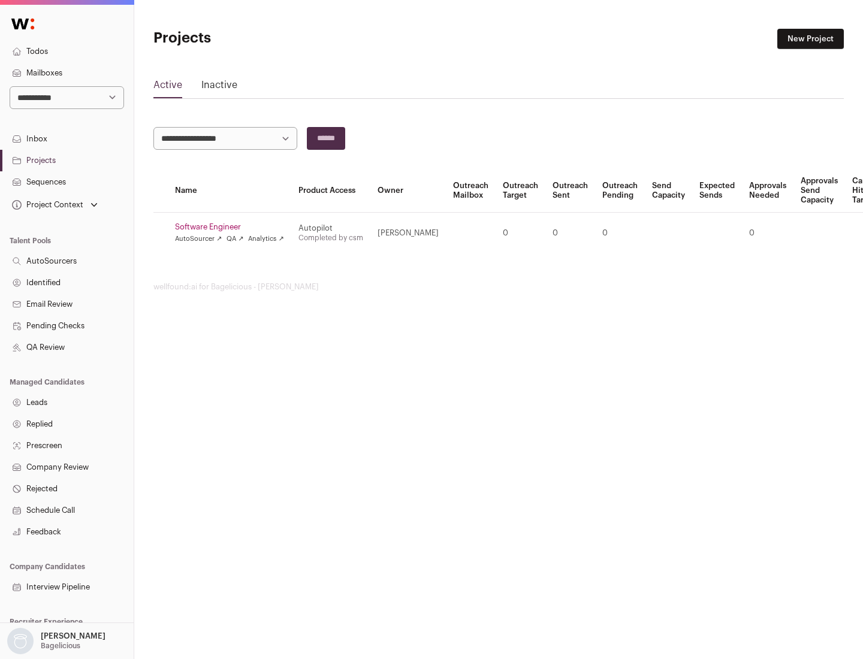 This screenshot has height=659, width=863. What do you see at coordinates (331, 191) in the screenshot?
I see `th: Product Access` at bounding box center [331, 191].